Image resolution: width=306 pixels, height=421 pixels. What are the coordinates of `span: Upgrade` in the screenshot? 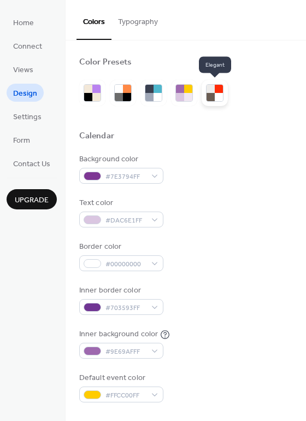 It's located at (32, 200).